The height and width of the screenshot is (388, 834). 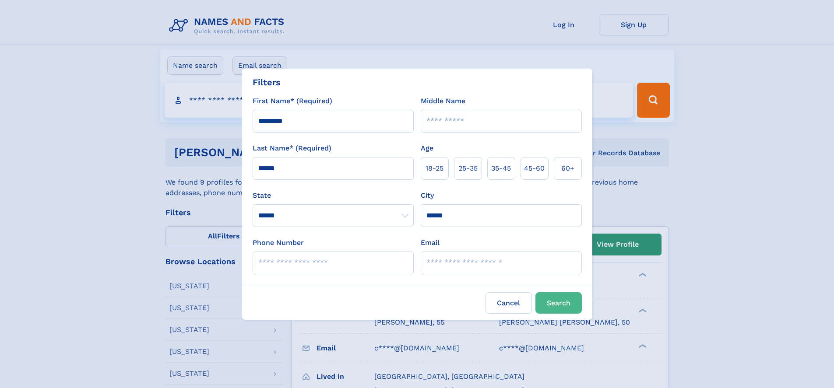 What do you see at coordinates (559, 303) in the screenshot?
I see `button: Search` at bounding box center [559, 303].